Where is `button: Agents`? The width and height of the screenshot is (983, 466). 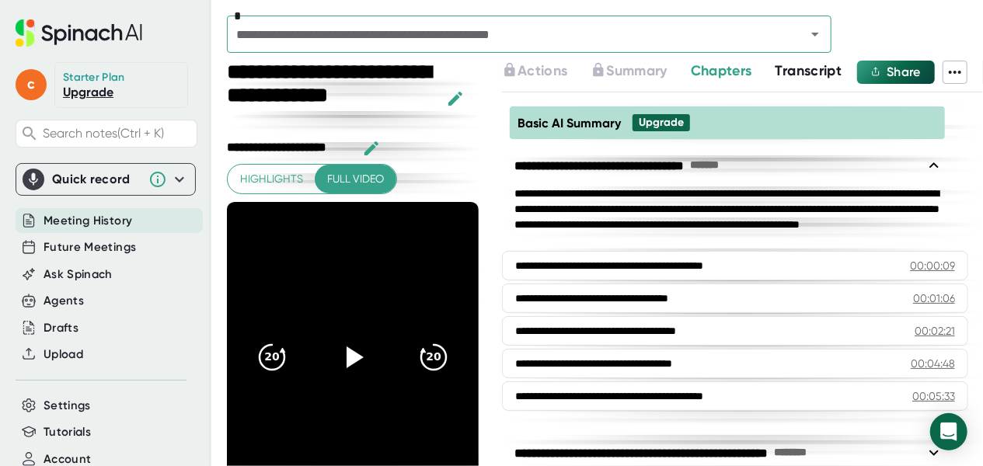 button: Agents is located at coordinates (64, 301).